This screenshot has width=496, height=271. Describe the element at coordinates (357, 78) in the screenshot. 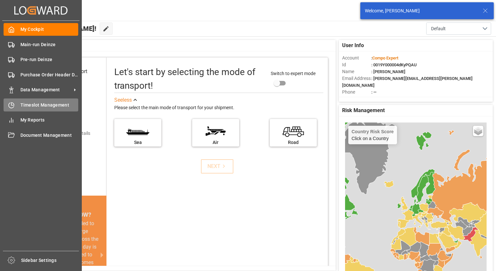

I see `span: Email Address` at that location.